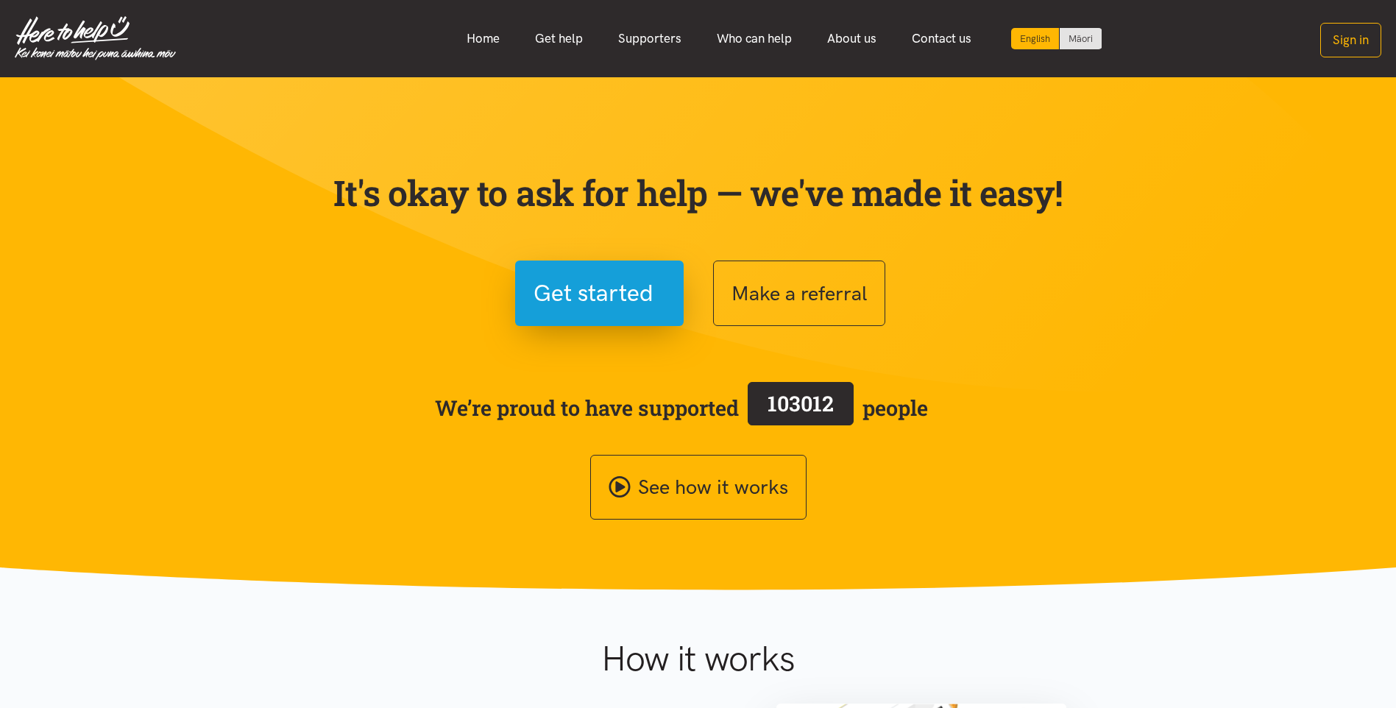 The width and height of the screenshot is (1396, 708). What do you see at coordinates (941, 38) in the screenshot?
I see `a: Contact us` at bounding box center [941, 38].